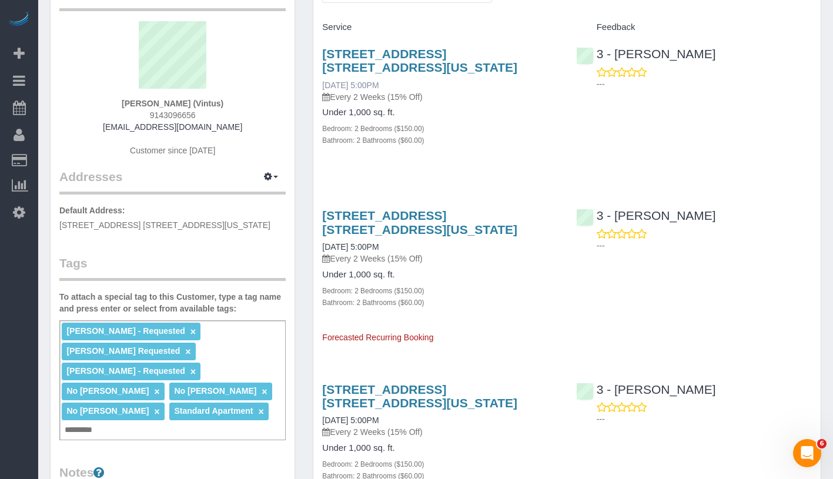 The height and width of the screenshot is (479, 833). What do you see at coordinates (92, 210) in the screenshot?
I see `label: Default Address:` at bounding box center [92, 210].